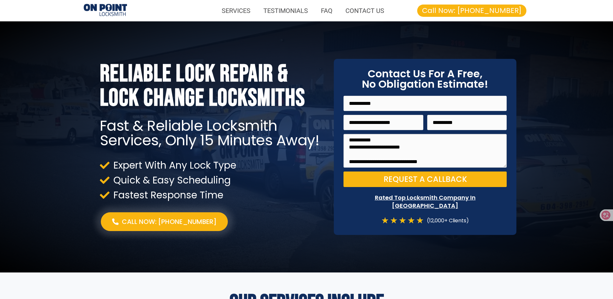 This screenshot has width=613, height=299. What do you see at coordinates (447, 220) in the screenshot?
I see `div: (12,000+ Clients)` at bounding box center [447, 220].